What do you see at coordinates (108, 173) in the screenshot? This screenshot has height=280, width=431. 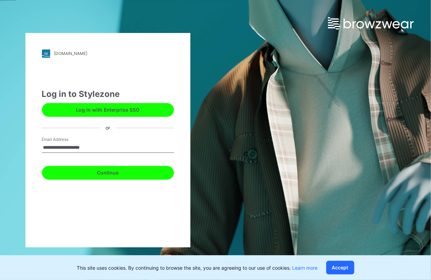 I see `button: Continue` at bounding box center [108, 173].